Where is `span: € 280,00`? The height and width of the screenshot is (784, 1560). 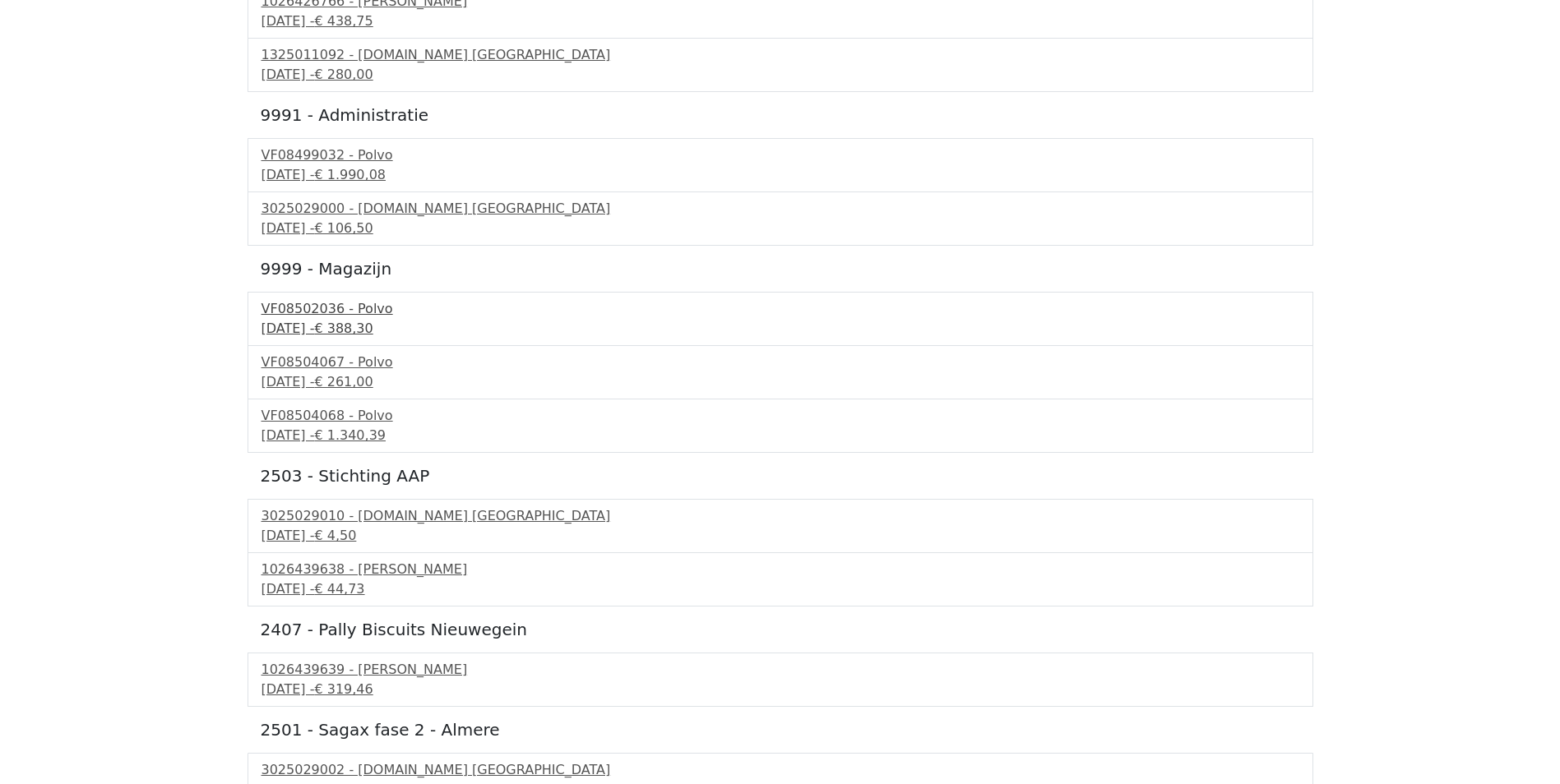
span: € 280,00 is located at coordinates (343, 74).